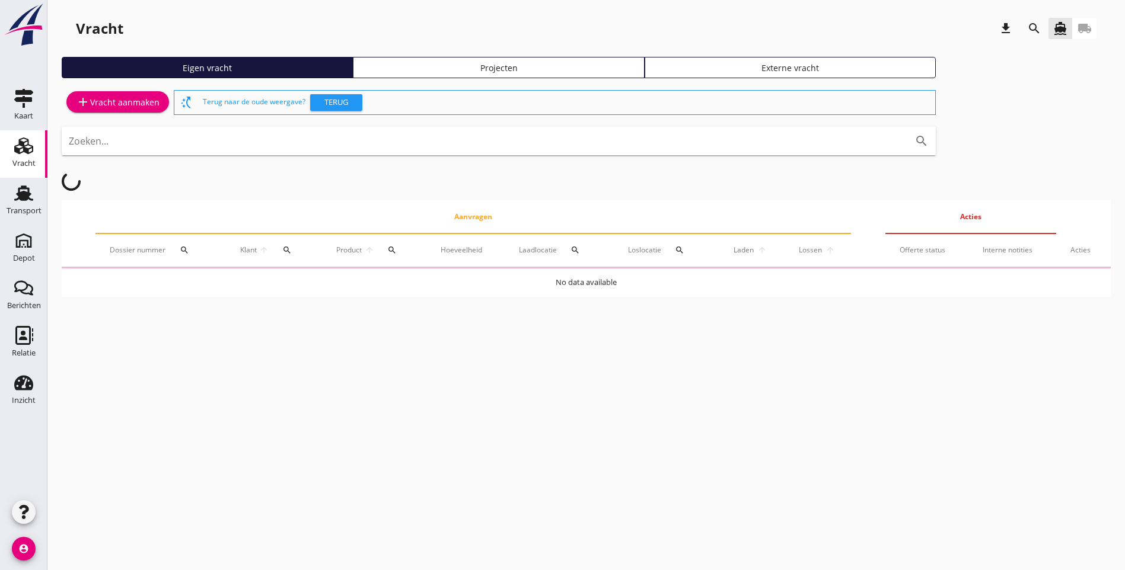 This screenshot has width=1125, height=570. Describe the element at coordinates (482, 141) in the screenshot. I see `input: Zoeken...` at that location.